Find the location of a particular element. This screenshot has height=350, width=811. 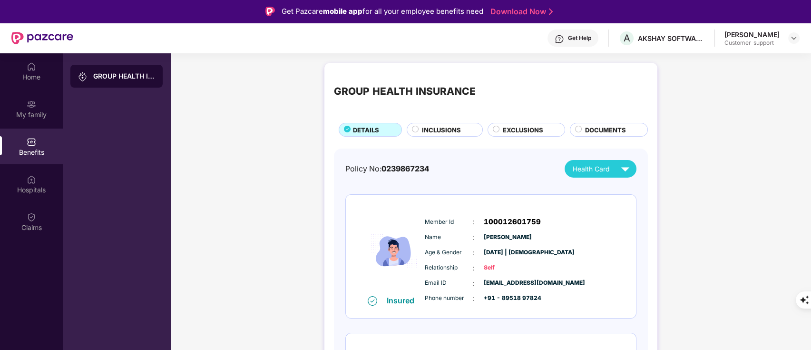

img: svg+xml;base64,PHN2ZyBpZD0iSG9tZSIgeG1sbnM9Imh0dHA6Ly93d3cudzMub3JnLzIwMDAvc3ZnIiB3aWR0aD0iMjAiIG... is located at coordinates (31, 67).